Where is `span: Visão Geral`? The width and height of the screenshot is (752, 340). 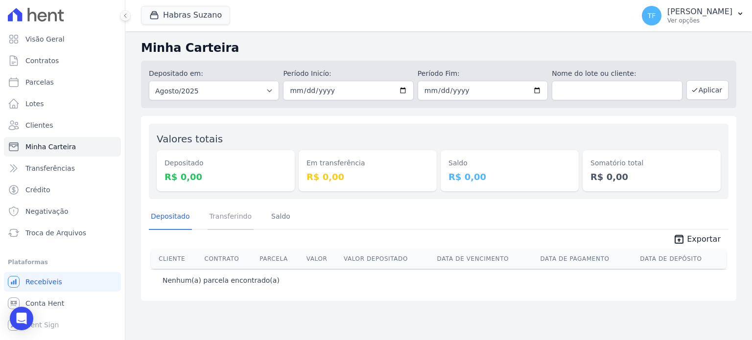
span: Visão Geral is located at coordinates (45, 39).